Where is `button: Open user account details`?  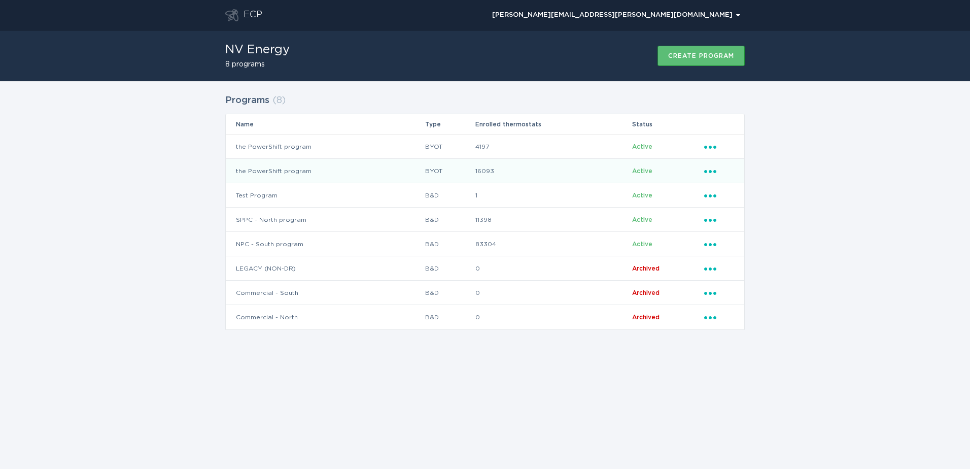 button: Open user account details is located at coordinates (616, 15).